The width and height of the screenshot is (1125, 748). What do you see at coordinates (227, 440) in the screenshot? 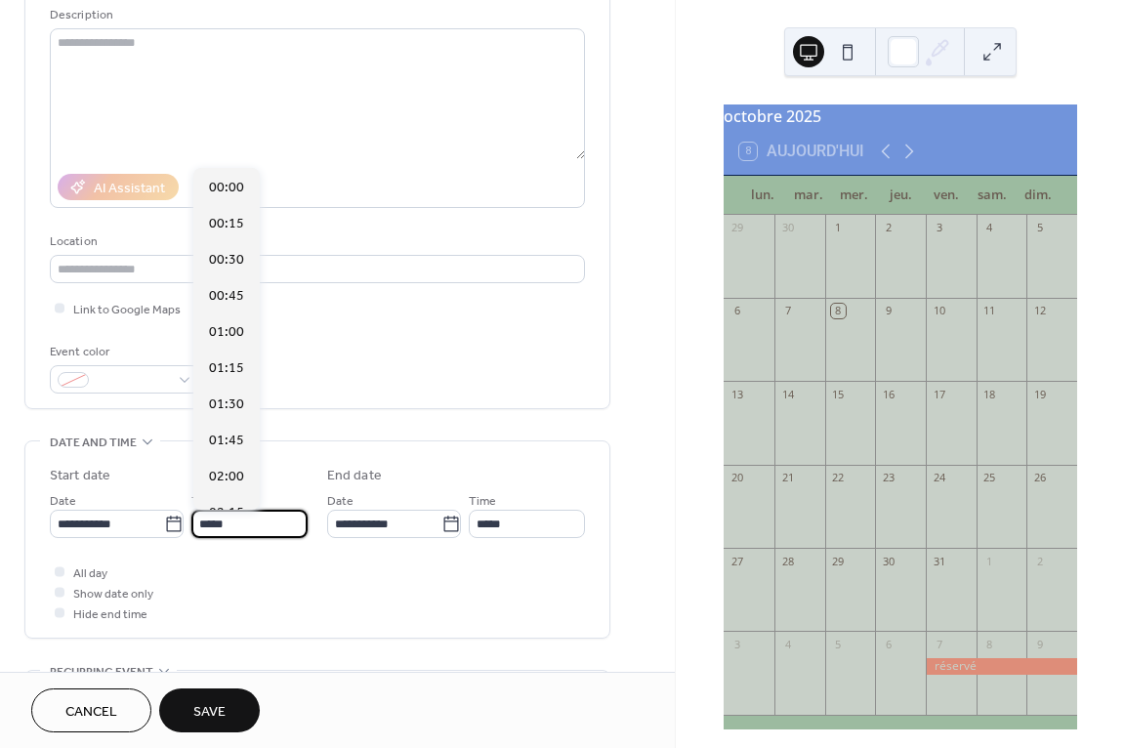
I see `span: 01:45` at bounding box center [227, 440].